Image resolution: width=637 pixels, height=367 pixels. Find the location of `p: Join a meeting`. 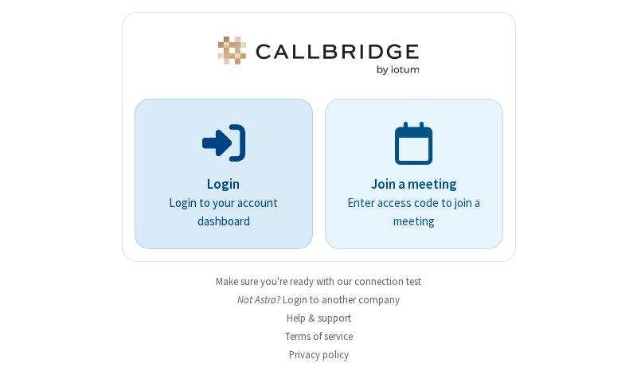

p: Join a meeting is located at coordinates (414, 185).